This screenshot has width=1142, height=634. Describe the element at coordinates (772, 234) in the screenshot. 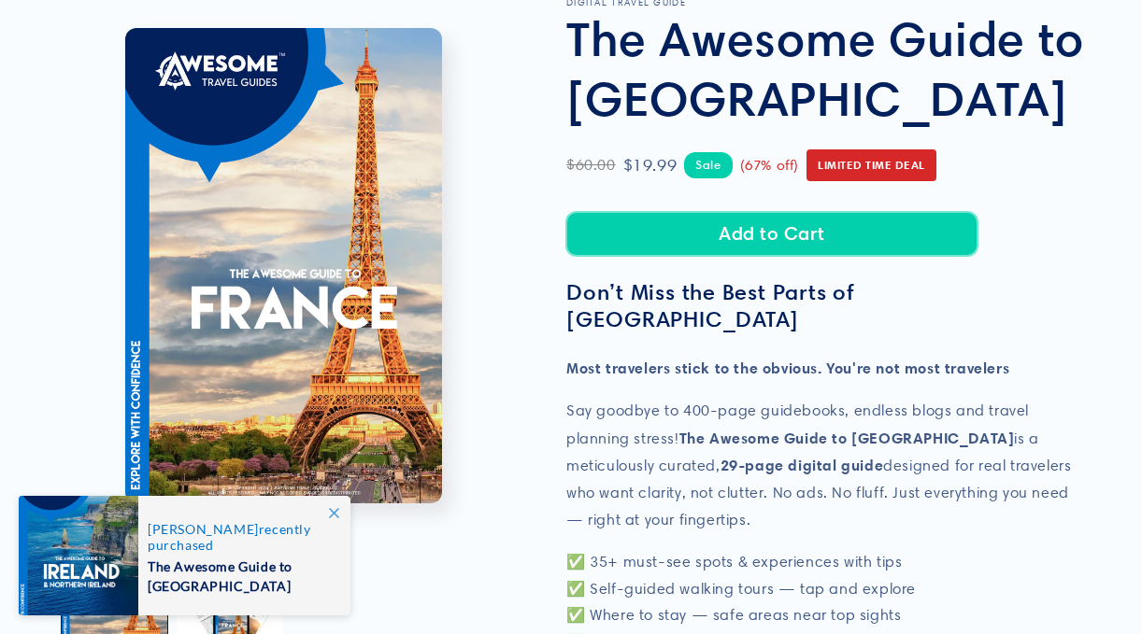

I see `button: Add to Cart` at that location.